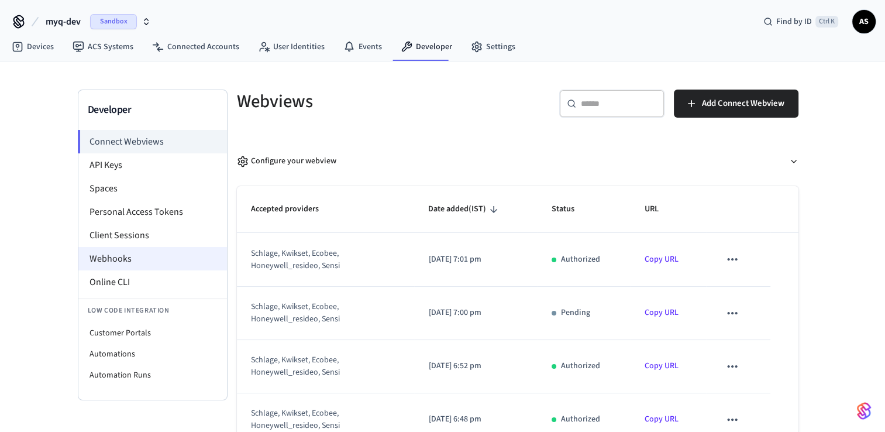 The image size is (885, 432). What do you see at coordinates (153, 188) in the screenshot?
I see `li: Spaces` at bounding box center [153, 188].